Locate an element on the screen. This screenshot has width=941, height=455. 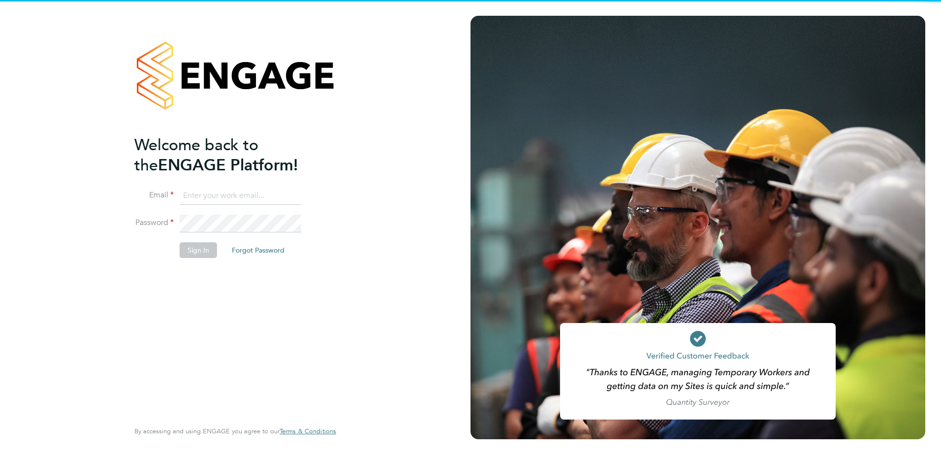
label: Password is located at coordinates (154, 223).